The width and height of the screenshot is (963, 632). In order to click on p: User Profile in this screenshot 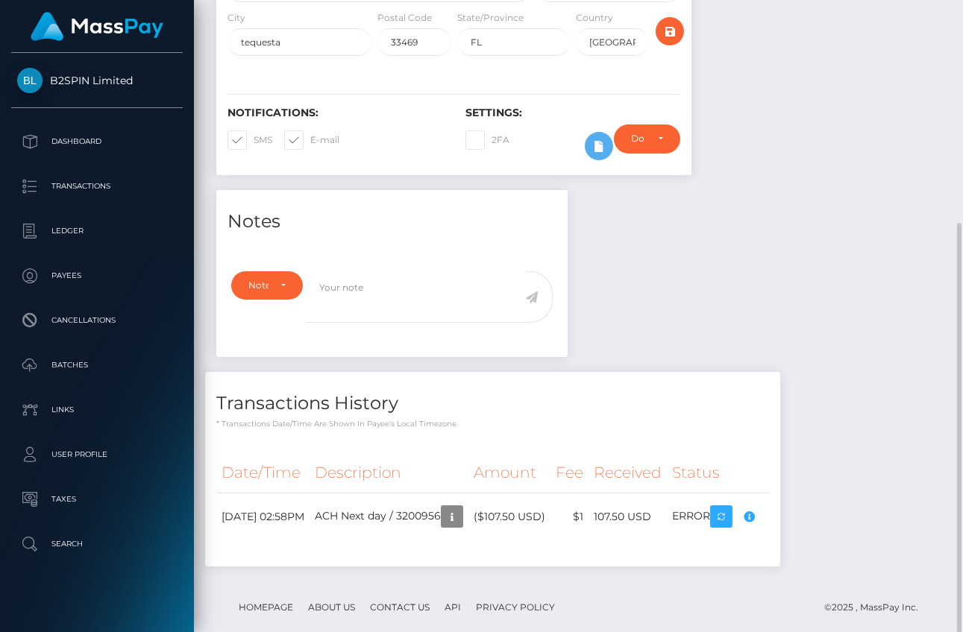, I will do `click(97, 455)`.